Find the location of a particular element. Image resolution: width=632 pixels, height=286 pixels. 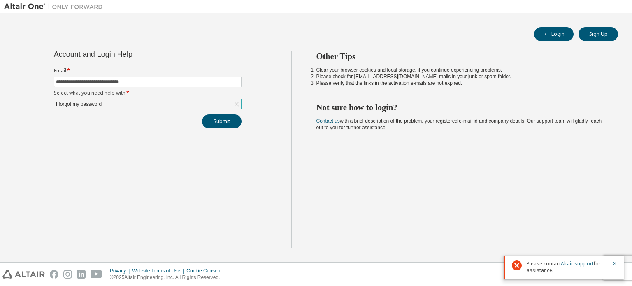

label: Select what you need help with is located at coordinates (148, 93).